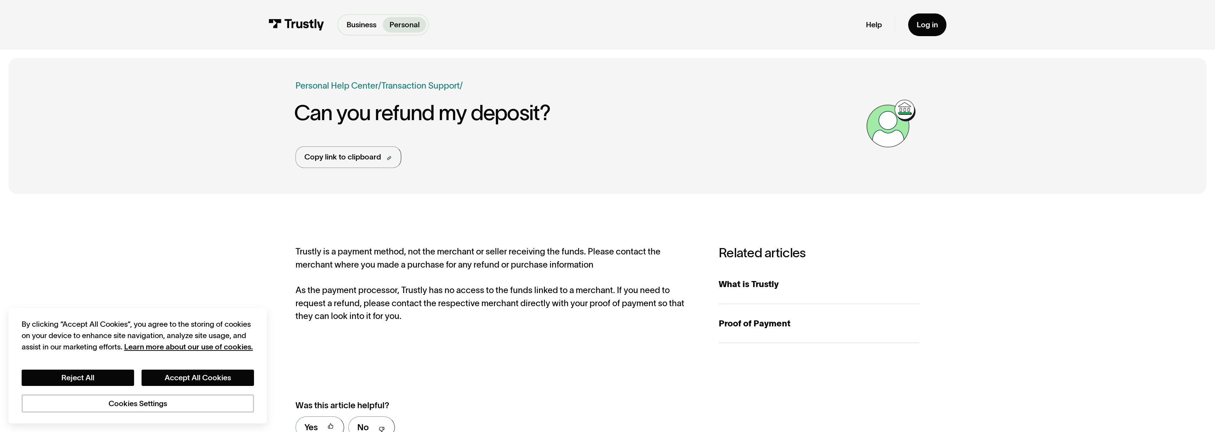 Image resolution: width=1215 pixels, height=432 pixels. Describe the element at coordinates (362, 25) in the screenshot. I see `p: Business` at that location.